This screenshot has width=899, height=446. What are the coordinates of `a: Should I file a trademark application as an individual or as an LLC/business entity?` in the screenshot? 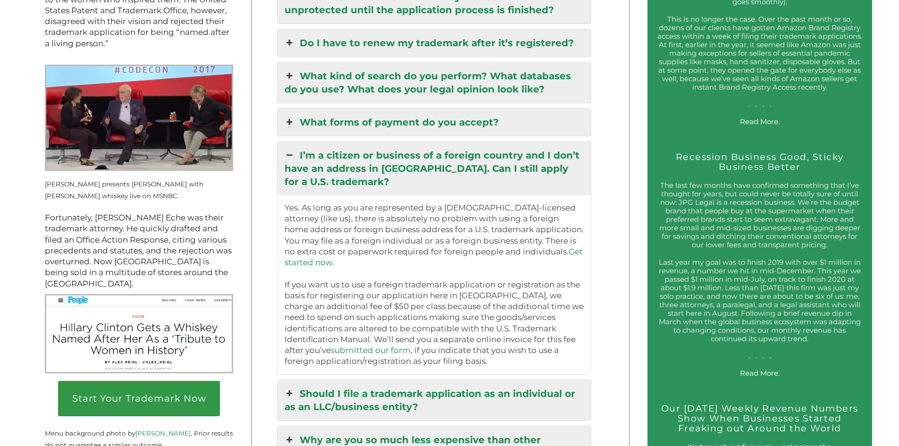 It's located at (434, 400).